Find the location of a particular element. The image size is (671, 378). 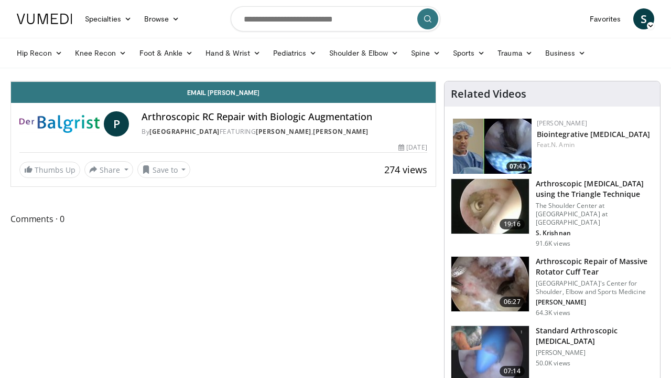

a: Trauma is located at coordinates (515, 53).